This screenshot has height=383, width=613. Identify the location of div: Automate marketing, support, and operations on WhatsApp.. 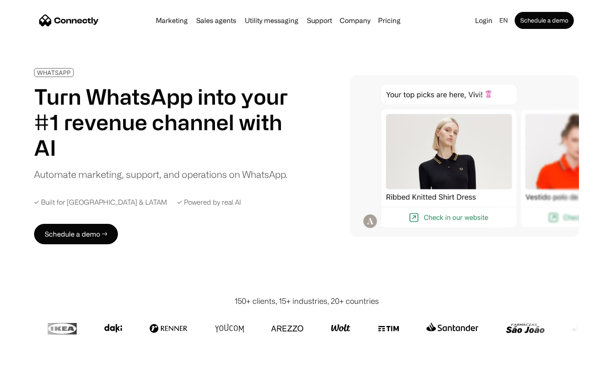
(160, 174).